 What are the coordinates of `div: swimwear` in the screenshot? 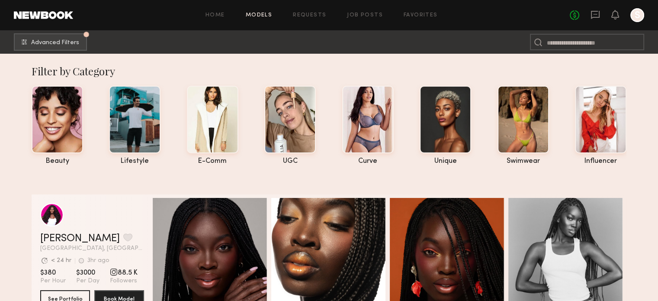 It's located at (523, 161).